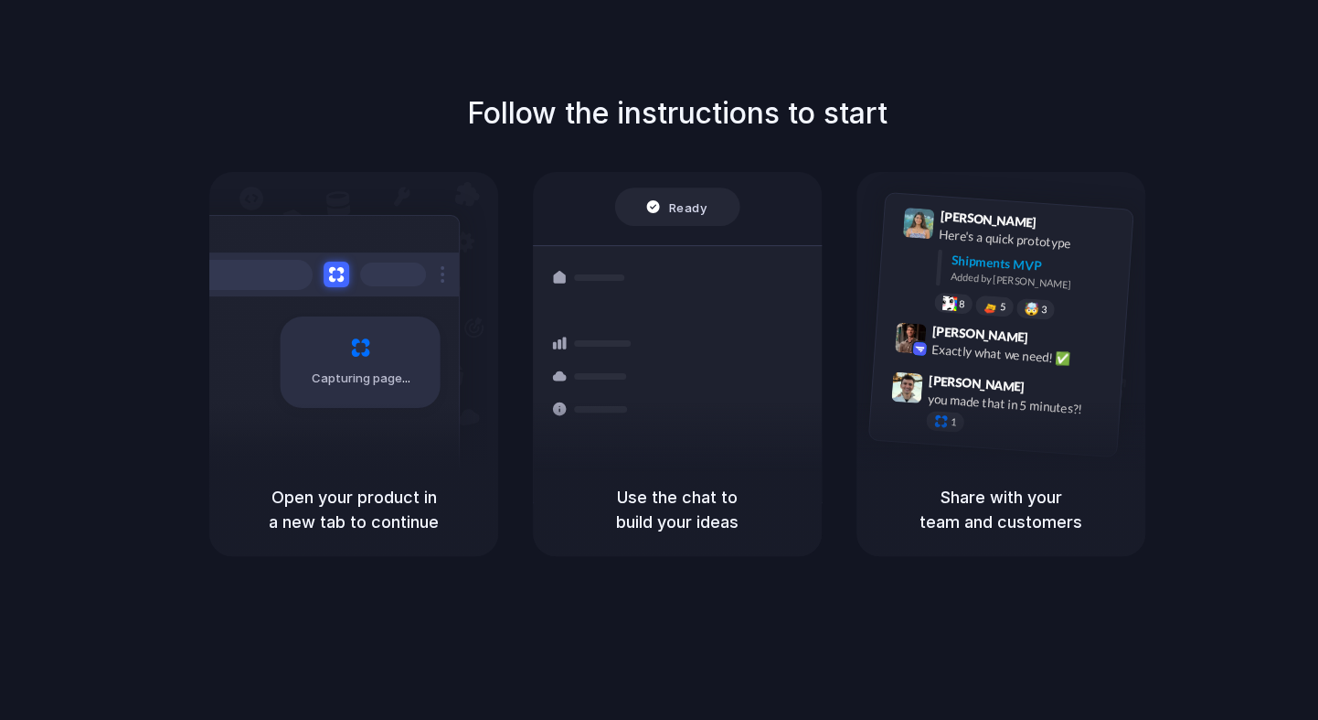 This screenshot has width=1318, height=720. What do you see at coordinates (677, 509) in the screenshot?
I see `h5: Use the chat to build your ideas` at bounding box center [677, 509].